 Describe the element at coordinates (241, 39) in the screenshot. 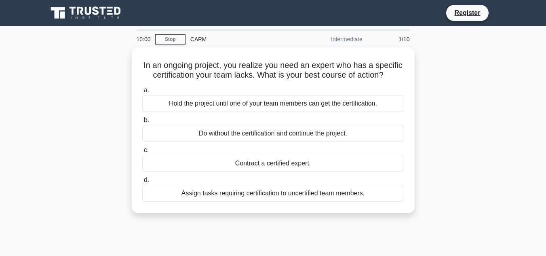

I see `div: CAPM` at that location.